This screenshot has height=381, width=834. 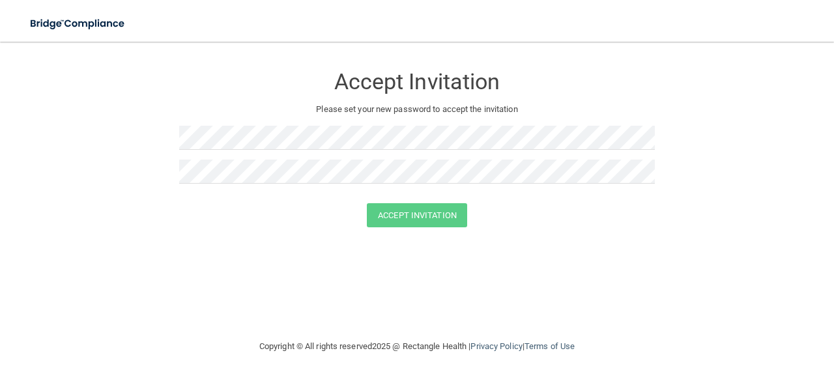 I want to click on a: Terms of Use, so click(x=549, y=346).